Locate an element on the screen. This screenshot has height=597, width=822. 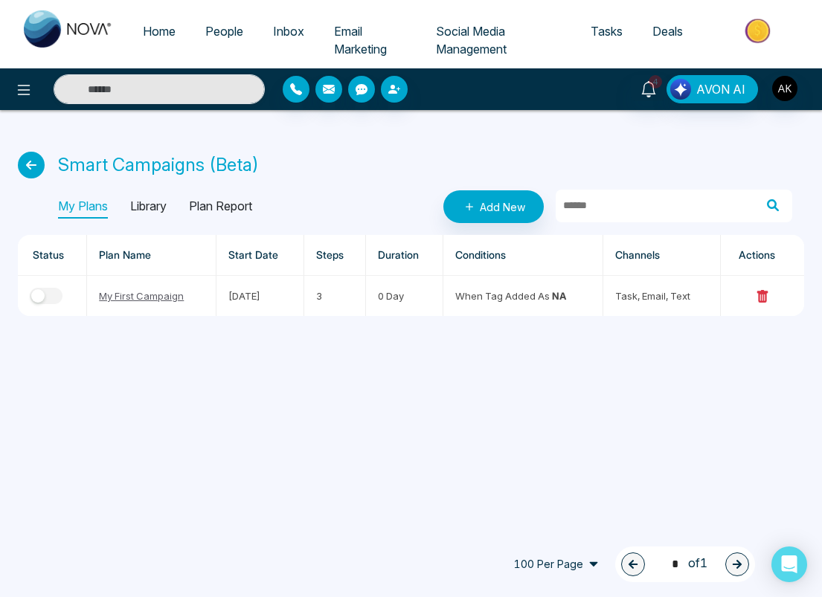
strong: NA is located at coordinates (559, 296).